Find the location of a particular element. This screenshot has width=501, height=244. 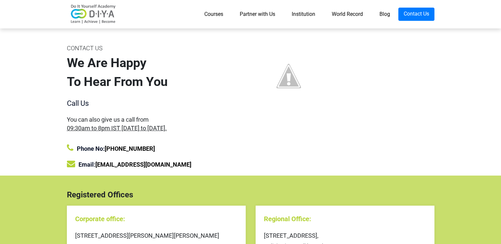

div: Phone No: is located at coordinates (156, 149).